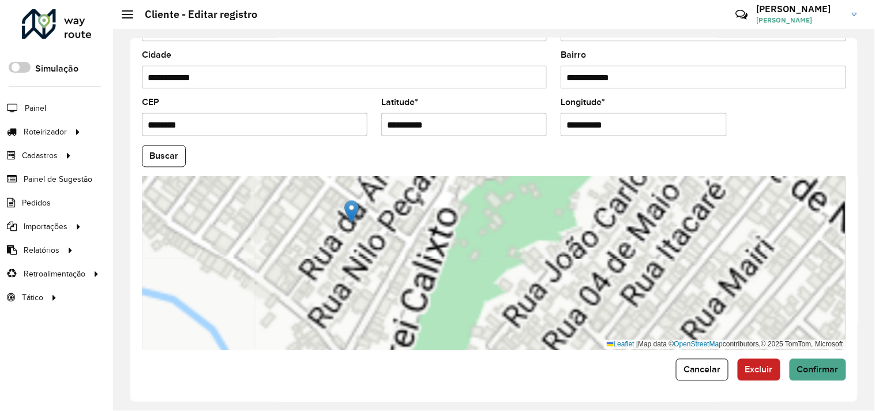  I want to click on h2: Cliente - Editar registro, so click(195, 14).